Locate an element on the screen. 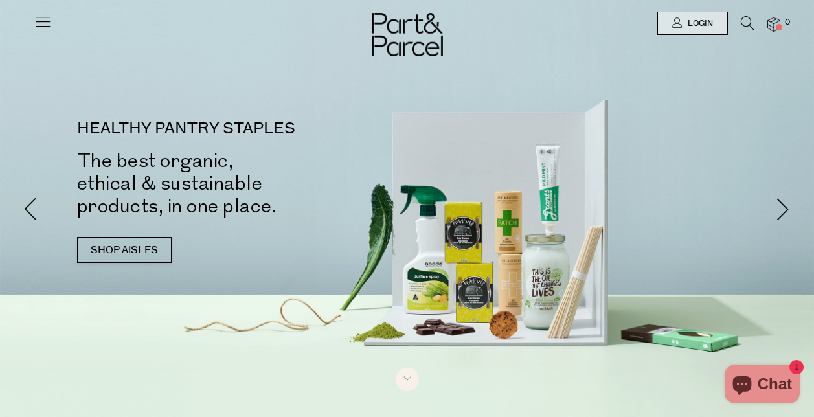  p: HEALTHY PANTRY STAPLES is located at coordinates (252, 129).